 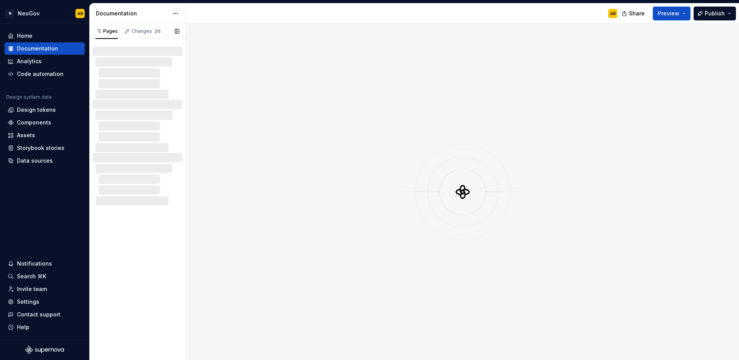 What do you see at coordinates (45, 122) in the screenshot?
I see `a: Components` at bounding box center [45, 122].